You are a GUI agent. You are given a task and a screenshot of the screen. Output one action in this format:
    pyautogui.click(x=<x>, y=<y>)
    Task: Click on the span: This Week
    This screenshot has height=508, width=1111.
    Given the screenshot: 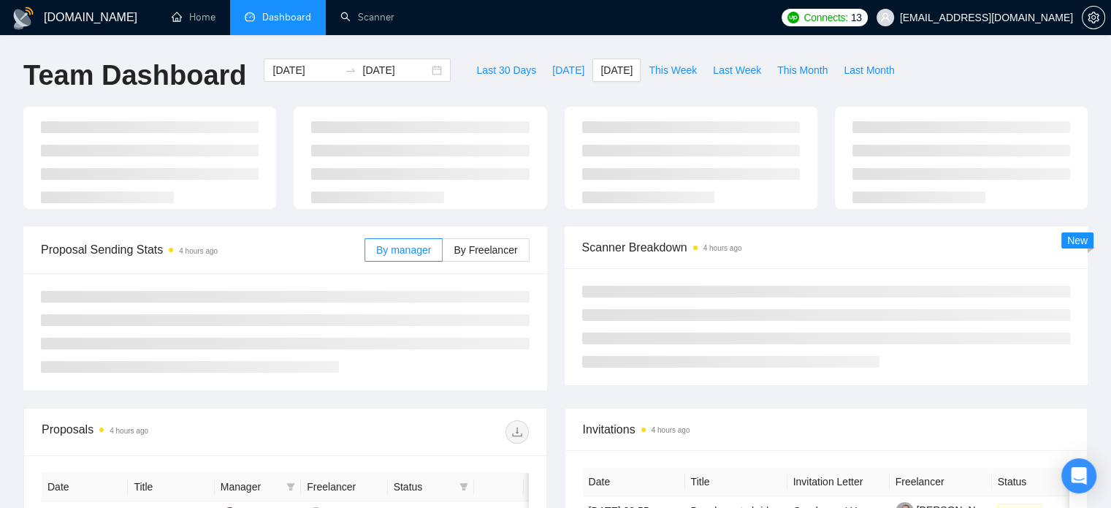 What is the action you would take?
    pyautogui.click(x=673, y=70)
    